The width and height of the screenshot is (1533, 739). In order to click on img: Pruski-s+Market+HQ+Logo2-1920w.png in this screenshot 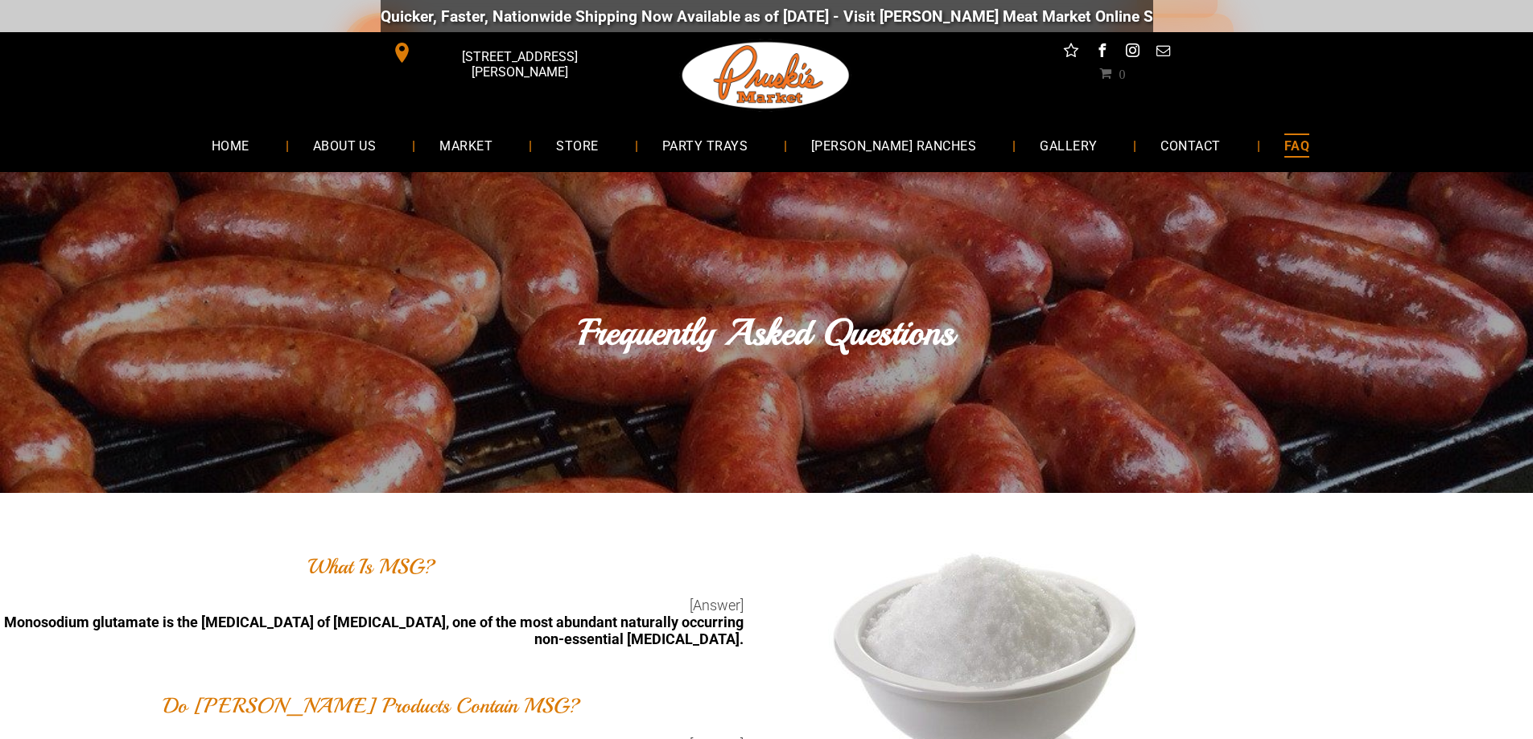, I will do `click(766, 76)`.